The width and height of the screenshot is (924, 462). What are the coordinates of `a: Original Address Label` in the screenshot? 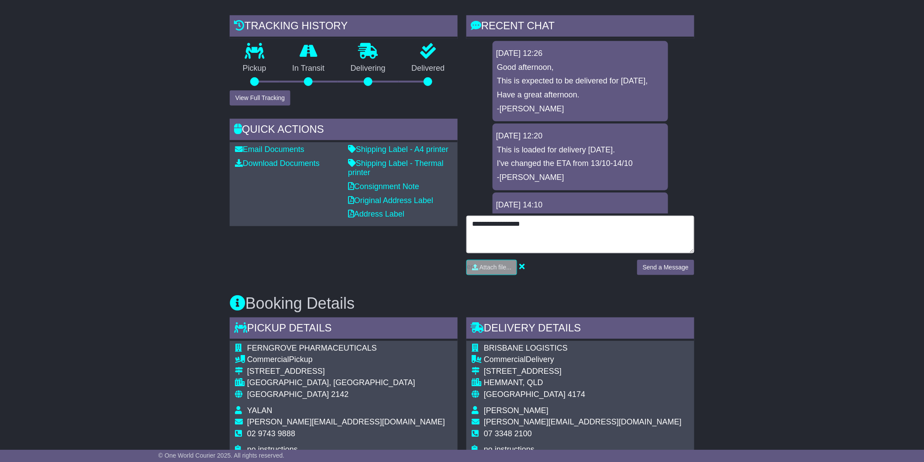 It's located at (390, 200).